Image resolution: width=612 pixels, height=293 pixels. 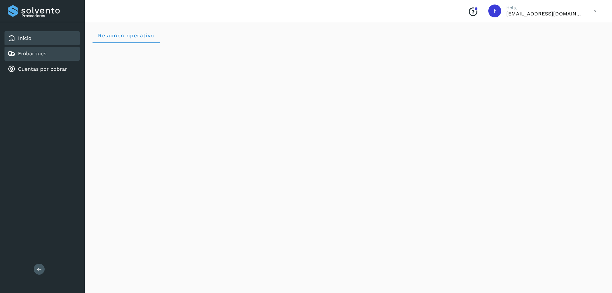 I want to click on p: Proveedores, so click(x=49, y=16).